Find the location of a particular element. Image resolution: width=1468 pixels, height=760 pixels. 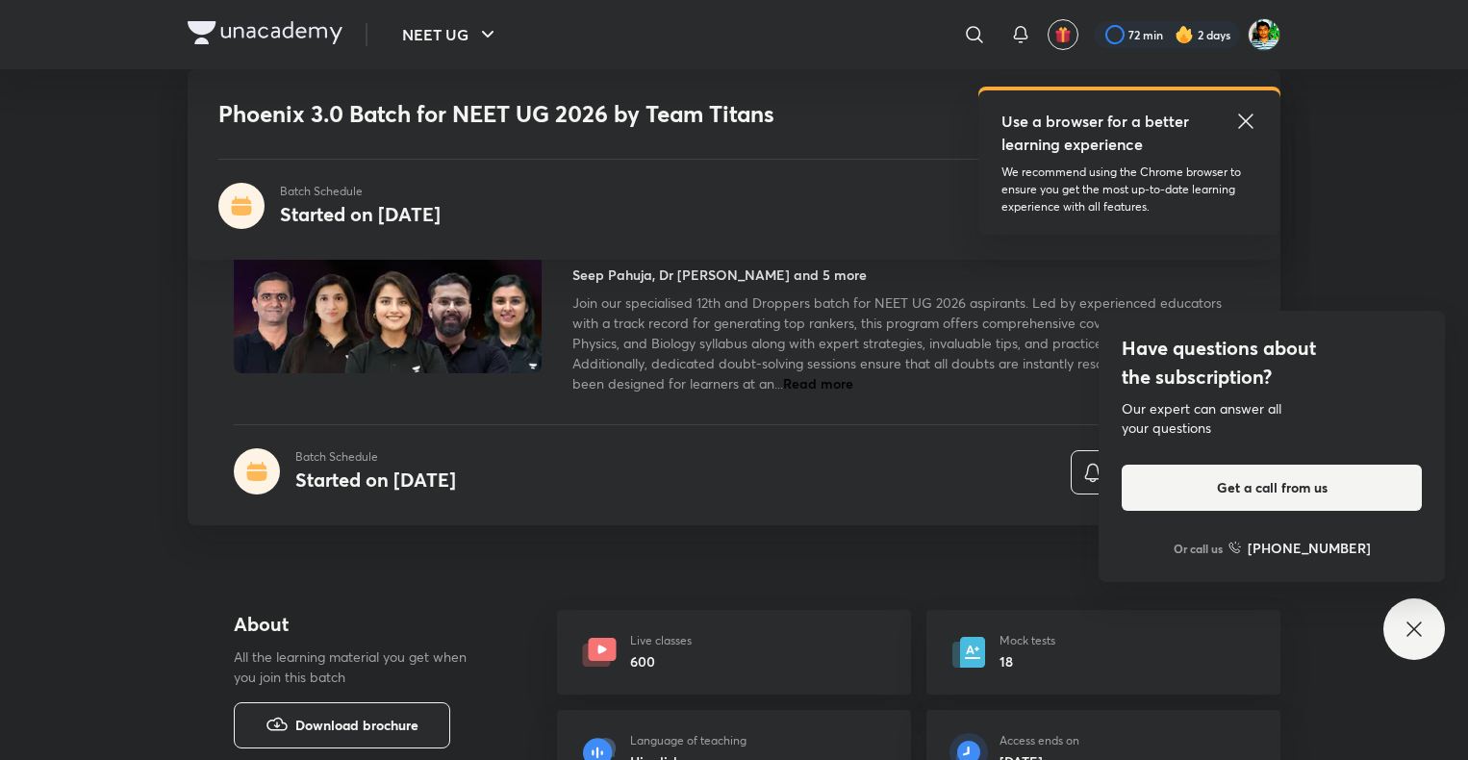

img: Company Logo is located at coordinates (264, 33).